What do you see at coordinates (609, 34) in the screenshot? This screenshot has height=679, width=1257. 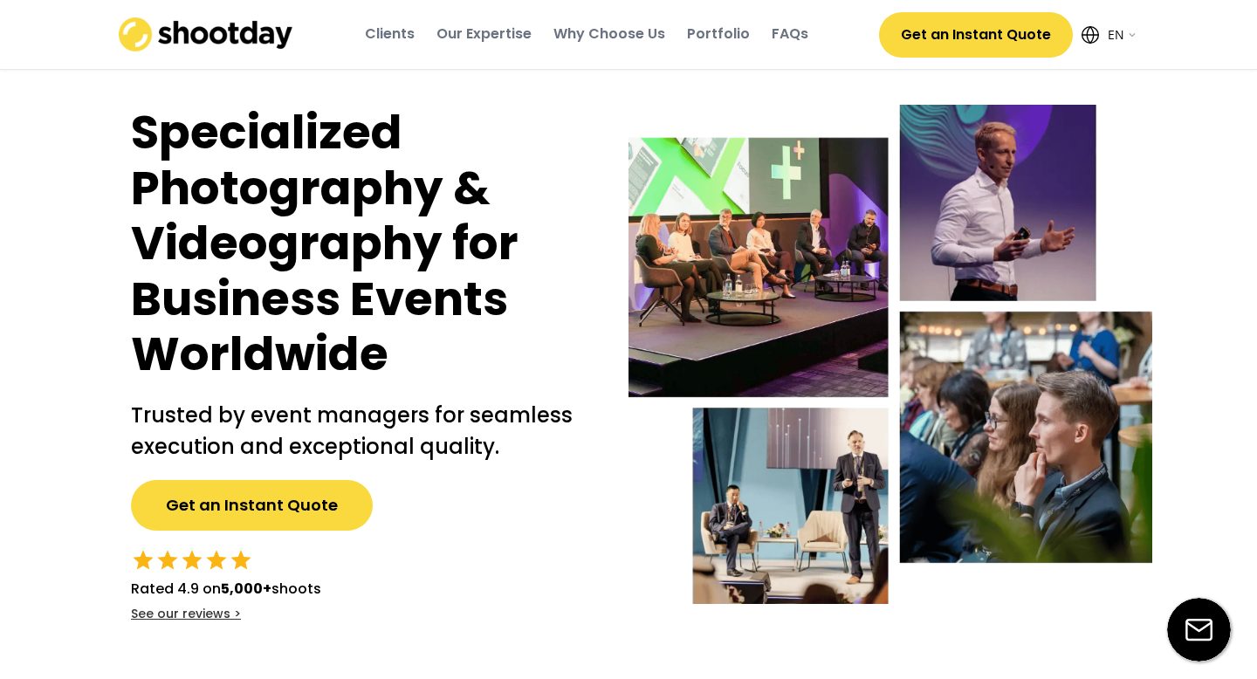 I see `div: Why Choose Us` at bounding box center [609, 34].